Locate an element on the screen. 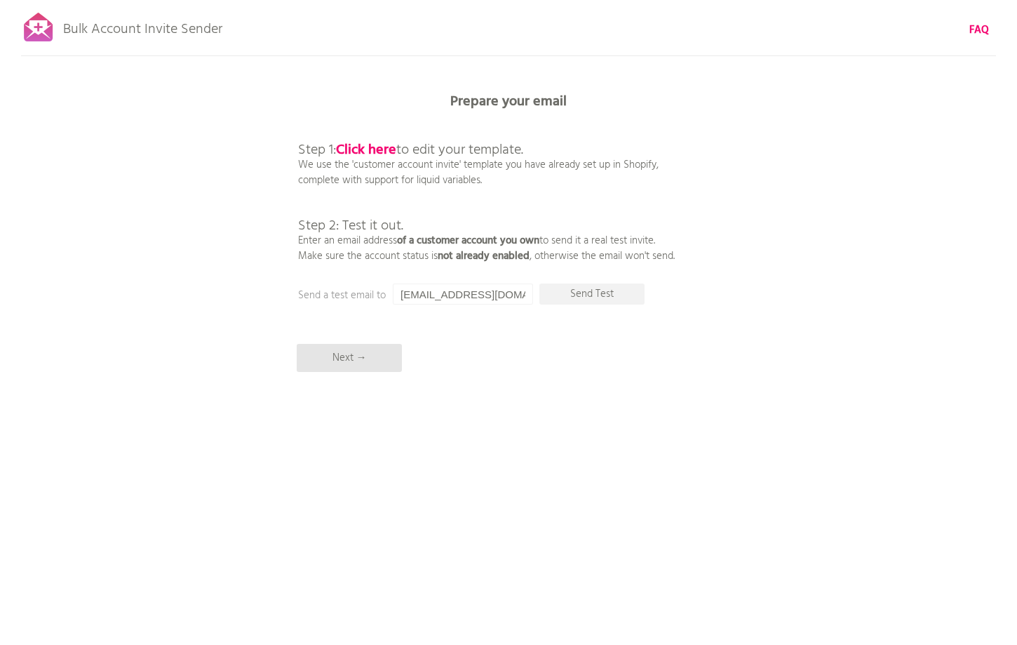 Image resolution: width=1017 pixels, height=645 pixels. p: Send a test email to is located at coordinates (438, 295).